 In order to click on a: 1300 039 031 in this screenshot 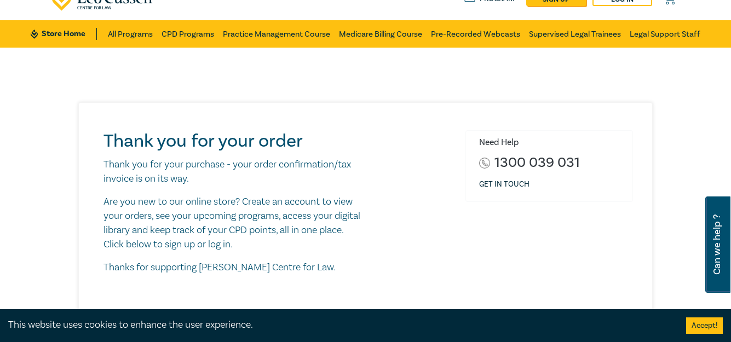, I will do `click(537, 163)`.